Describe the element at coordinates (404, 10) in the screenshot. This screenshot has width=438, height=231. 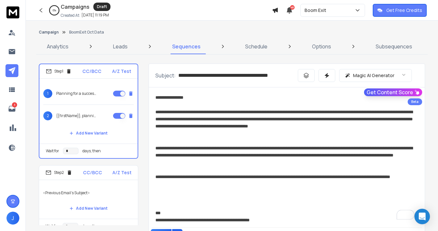
I see `p: Get Free Credits` at that location.